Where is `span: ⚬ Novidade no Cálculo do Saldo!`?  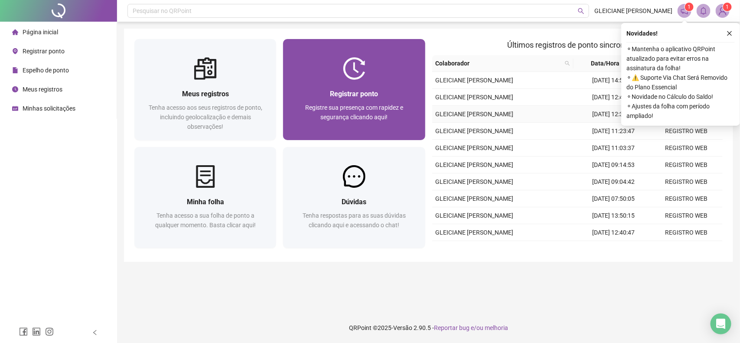 span: ⚬ Novidade no Cálculo do Saldo! is located at coordinates (681, 97).